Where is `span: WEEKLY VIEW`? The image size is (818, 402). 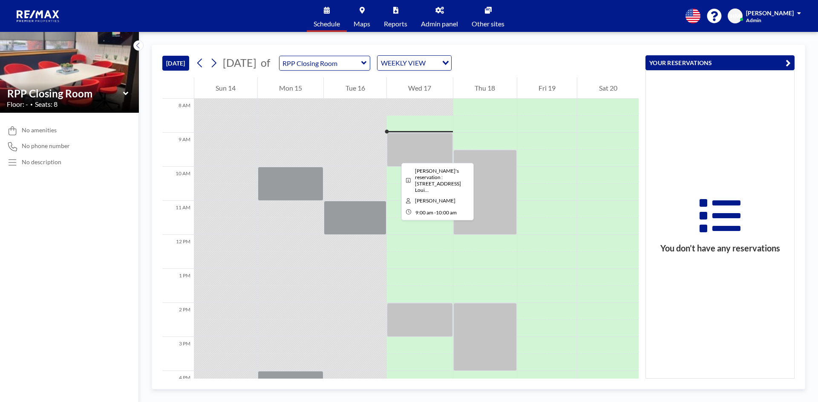
span: WEEKLY VIEW is located at coordinates (403, 63).